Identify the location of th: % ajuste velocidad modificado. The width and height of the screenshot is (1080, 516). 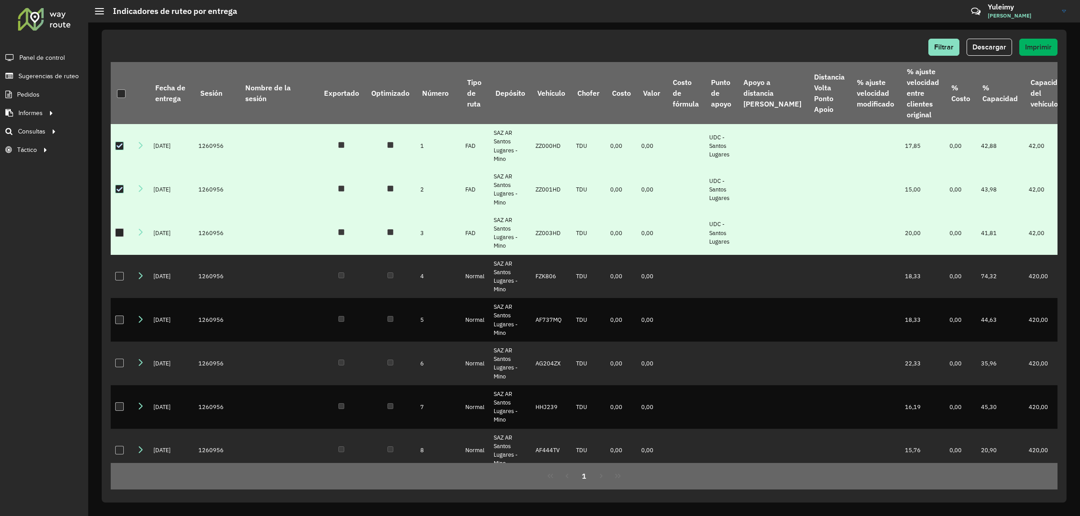
(875, 93).